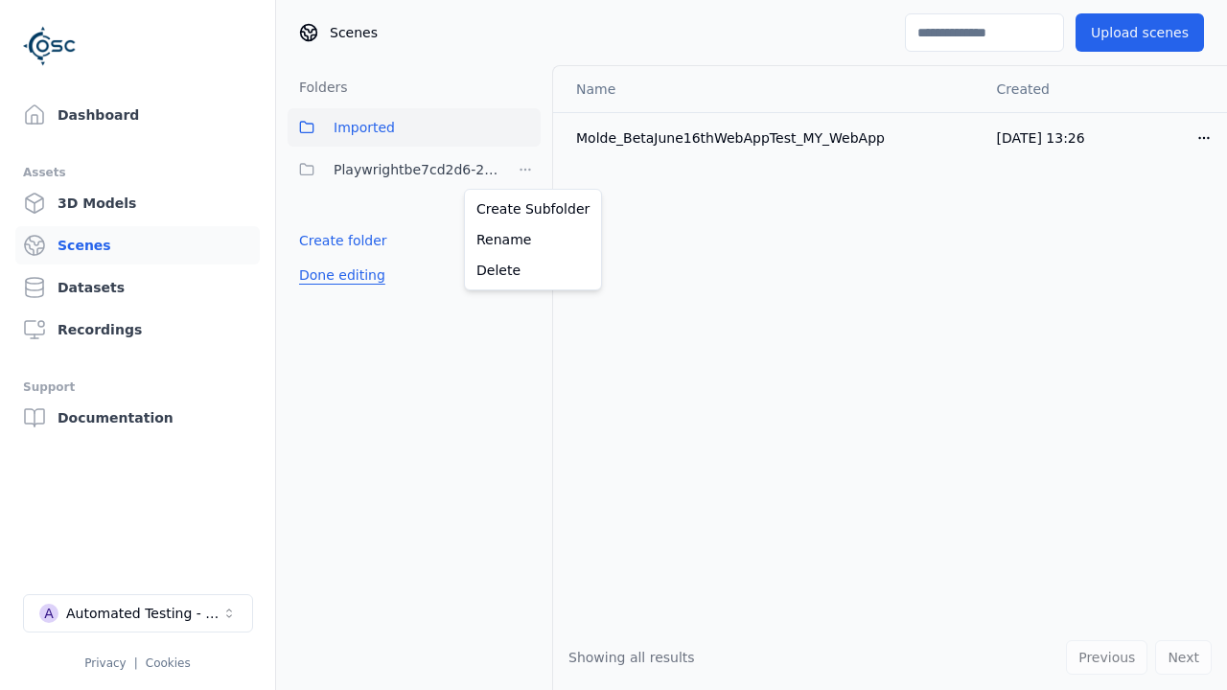 The height and width of the screenshot is (690, 1227). Describe the element at coordinates (533, 240) in the screenshot. I see `div: Rename` at that location.